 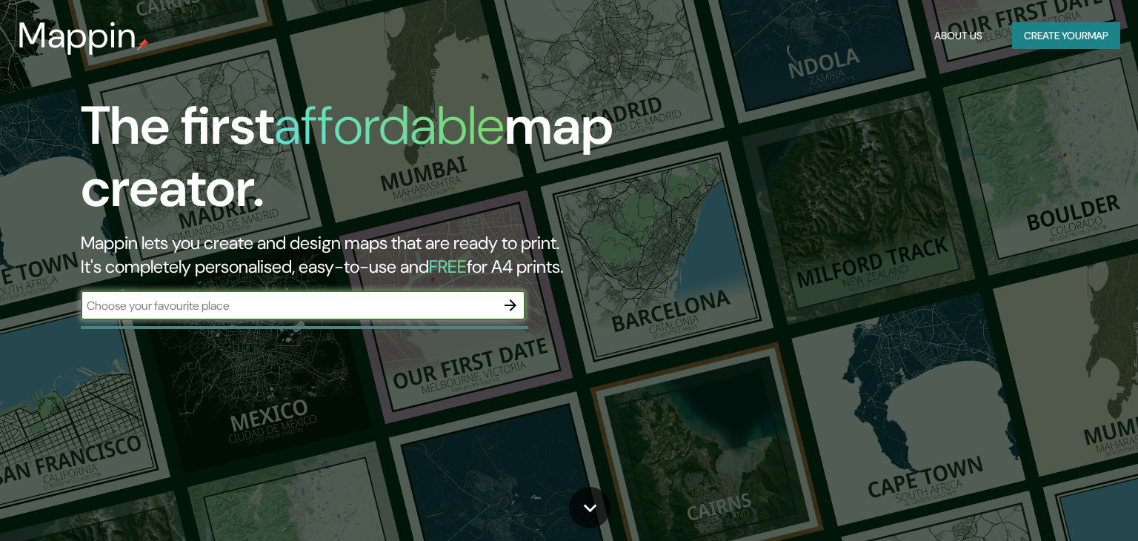 What do you see at coordinates (1067, 36) in the screenshot?
I see `button: Create yourmap` at bounding box center [1067, 36].